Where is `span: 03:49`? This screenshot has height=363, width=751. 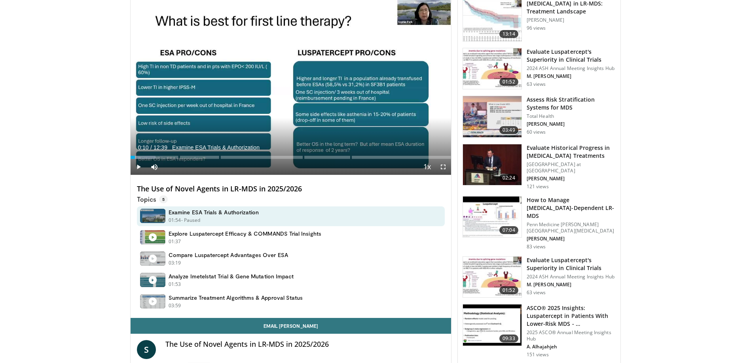
span: 03:49 is located at coordinates (509, 130).